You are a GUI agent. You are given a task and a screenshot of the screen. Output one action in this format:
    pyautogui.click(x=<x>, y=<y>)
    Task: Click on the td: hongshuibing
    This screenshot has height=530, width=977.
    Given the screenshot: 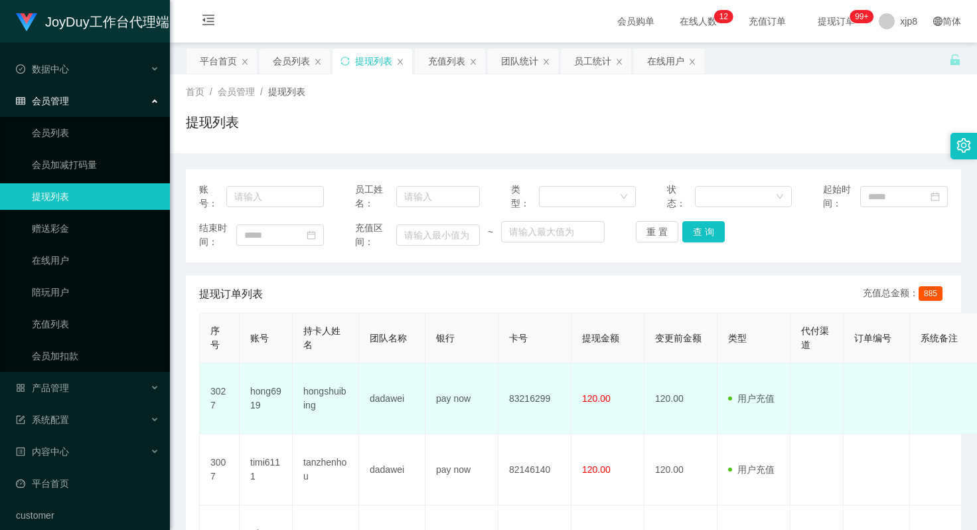 What is the action you would take?
    pyautogui.click(x=326, y=398)
    